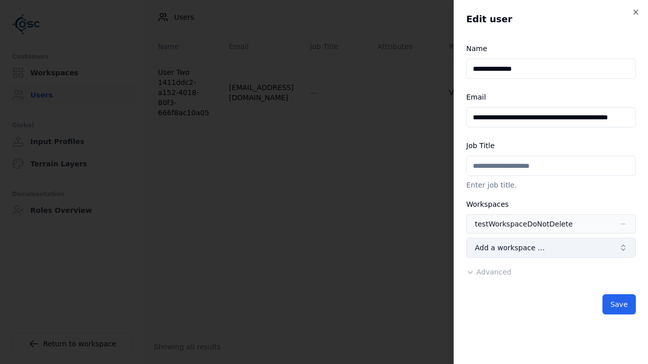  I want to click on button: Advanced, so click(488, 272).